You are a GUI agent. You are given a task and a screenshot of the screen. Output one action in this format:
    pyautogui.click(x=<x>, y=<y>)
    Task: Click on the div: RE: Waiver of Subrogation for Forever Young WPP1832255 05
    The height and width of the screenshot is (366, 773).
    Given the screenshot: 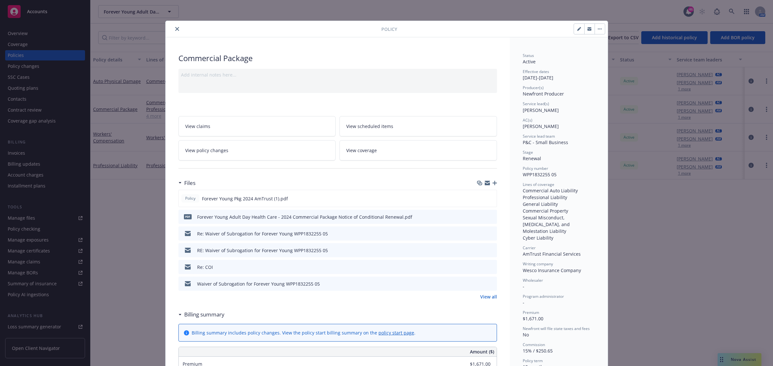 What is the action you would take?
    pyautogui.click(x=262, y=251)
    